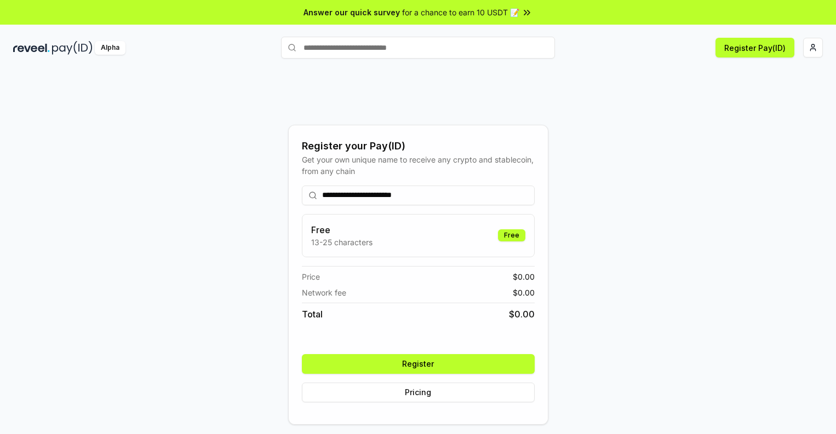 The image size is (836, 434). What do you see at coordinates (418, 364) in the screenshot?
I see `button: Register` at bounding box center [418, 364].